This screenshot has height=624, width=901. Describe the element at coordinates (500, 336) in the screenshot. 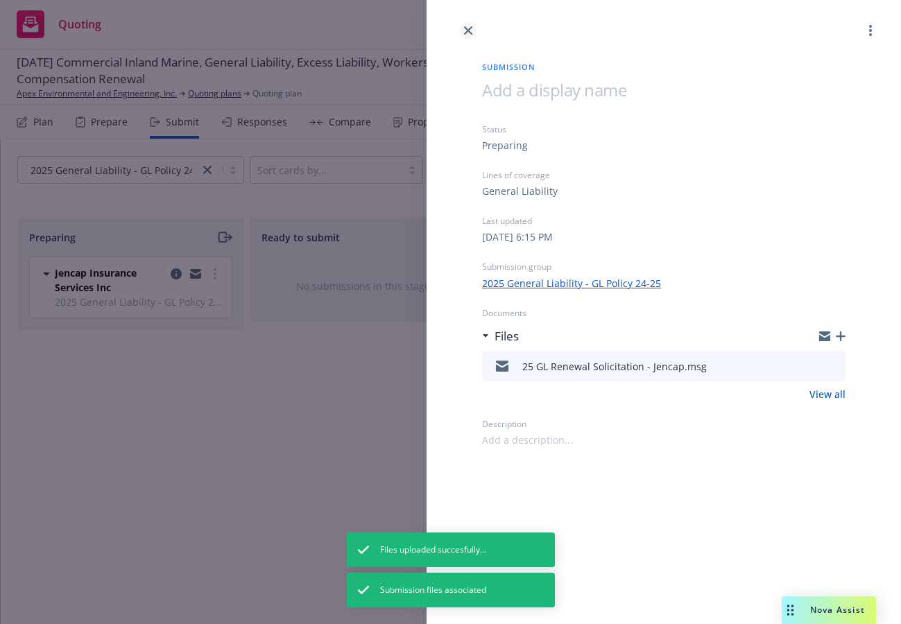

I see `div: Files` at that location.